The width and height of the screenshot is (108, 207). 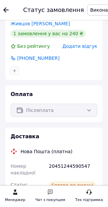 I want to click on div: Тех підтримка, so click(x=89, y=200).